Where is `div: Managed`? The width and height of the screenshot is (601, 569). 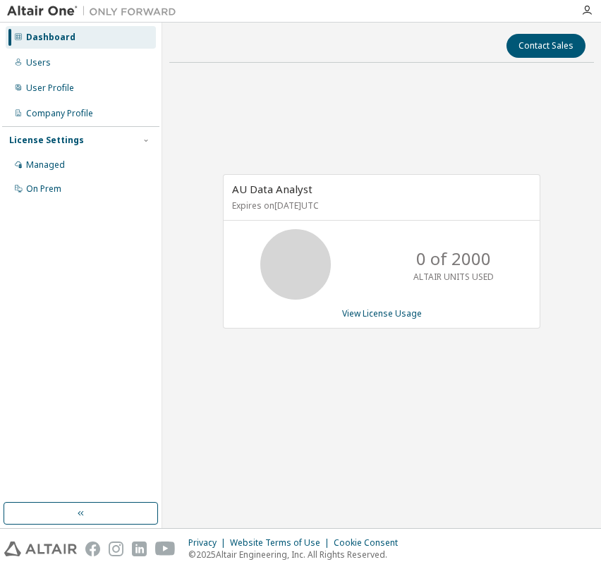
div: Managed is located at coordinates (45, 165).